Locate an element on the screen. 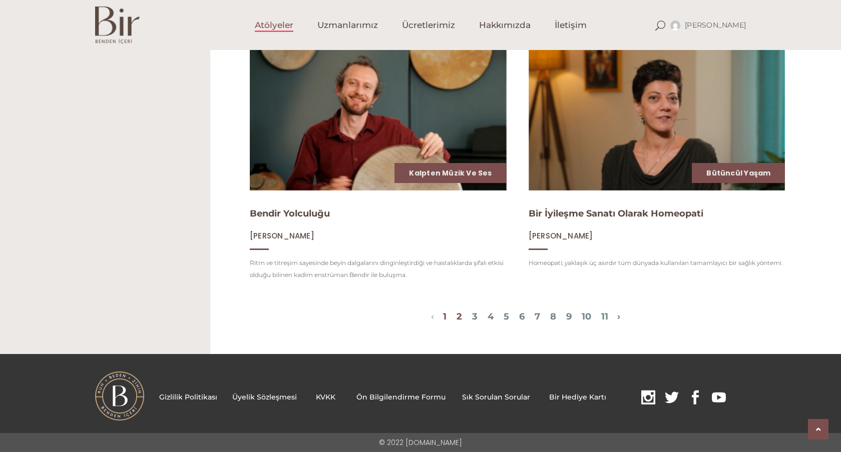 This screenshot has width=841, height=452. a: Kalpten Müzik ve Ses is located at coordinates (450, 173).